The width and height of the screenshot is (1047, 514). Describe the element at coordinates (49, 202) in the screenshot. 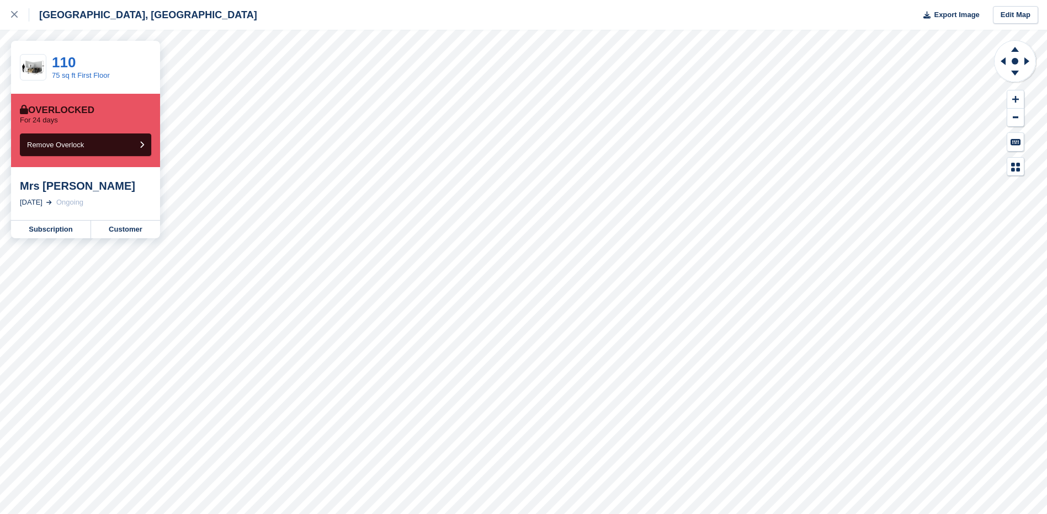

I see `img: arrow-right-light-icn-cde0832a797a2874e46488d9cf13f60e5c3a73dbe684e267c42b8395dfbc2abf.svg` at that location.